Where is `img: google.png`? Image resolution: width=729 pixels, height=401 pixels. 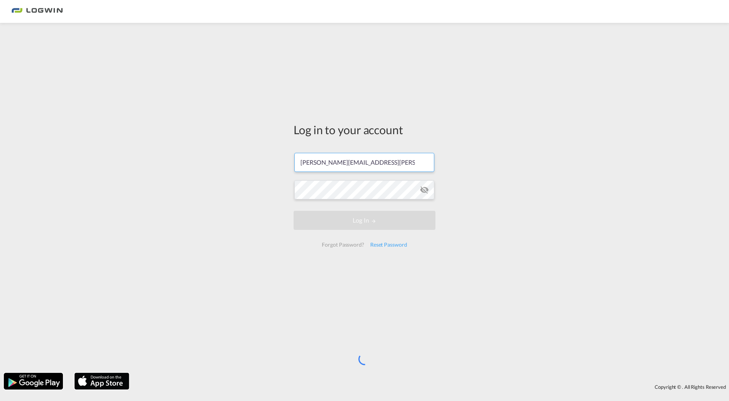 img: google.png is located at coordinates (33, 381).